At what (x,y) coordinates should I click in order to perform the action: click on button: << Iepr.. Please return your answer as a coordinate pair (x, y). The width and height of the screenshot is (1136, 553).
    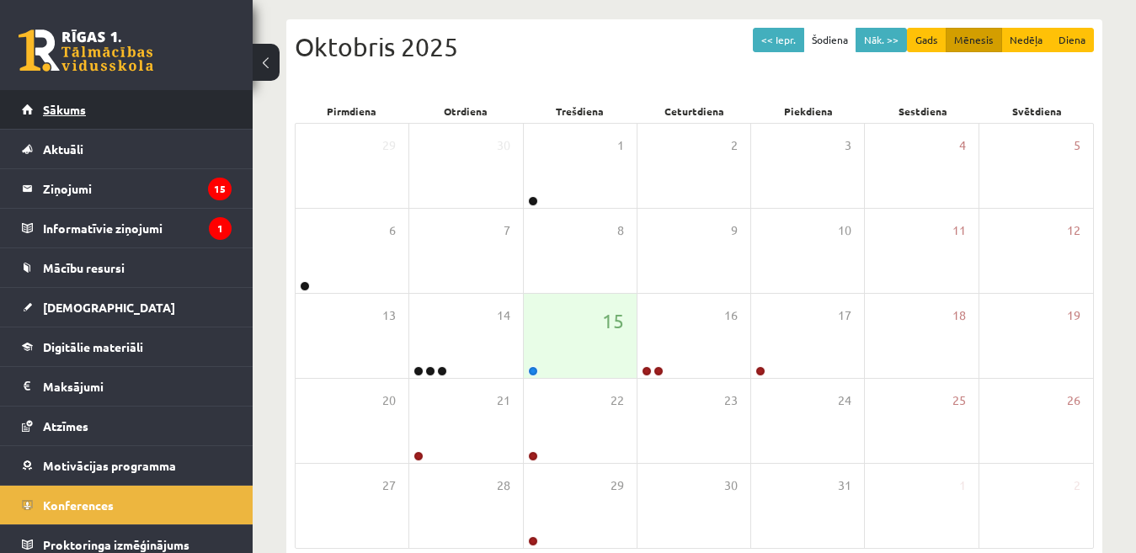
    Looking at the image, I should click on (778, 40).